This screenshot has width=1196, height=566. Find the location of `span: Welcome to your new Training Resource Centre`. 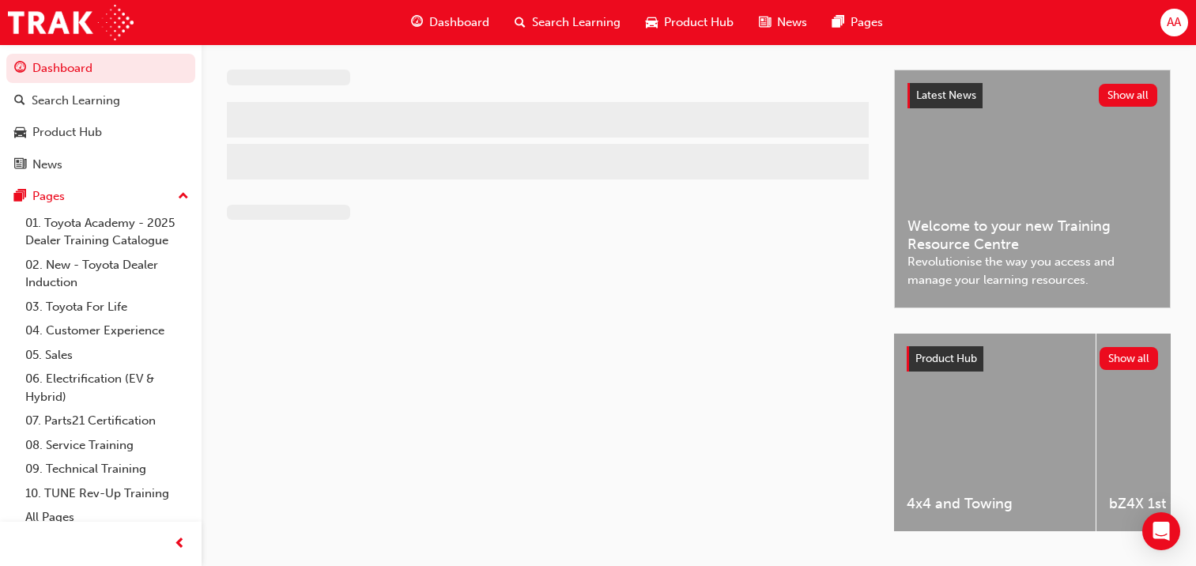

span: Welcome to your new Training Resource Centre is located at coordinates (1033, 235).